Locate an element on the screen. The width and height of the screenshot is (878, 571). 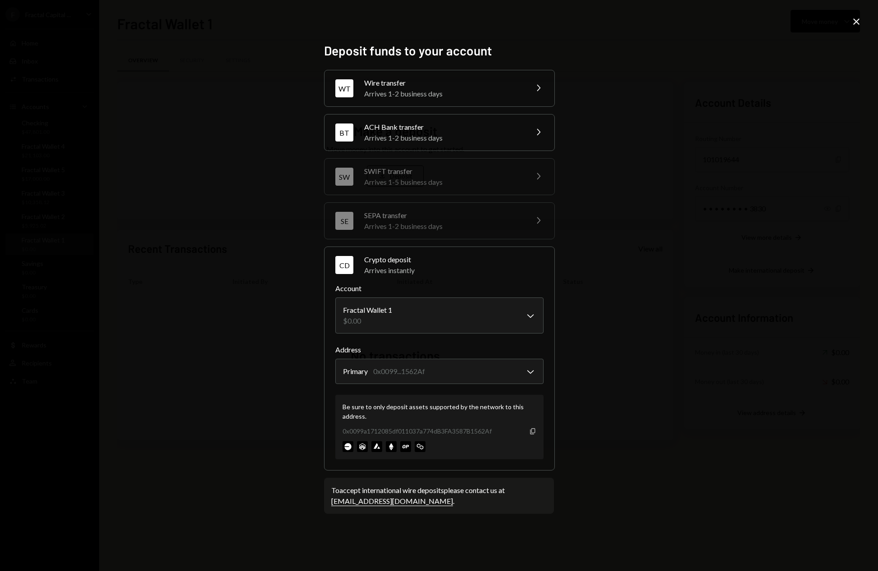
img: polygon-mainnet is located at coordinates (420, 447).